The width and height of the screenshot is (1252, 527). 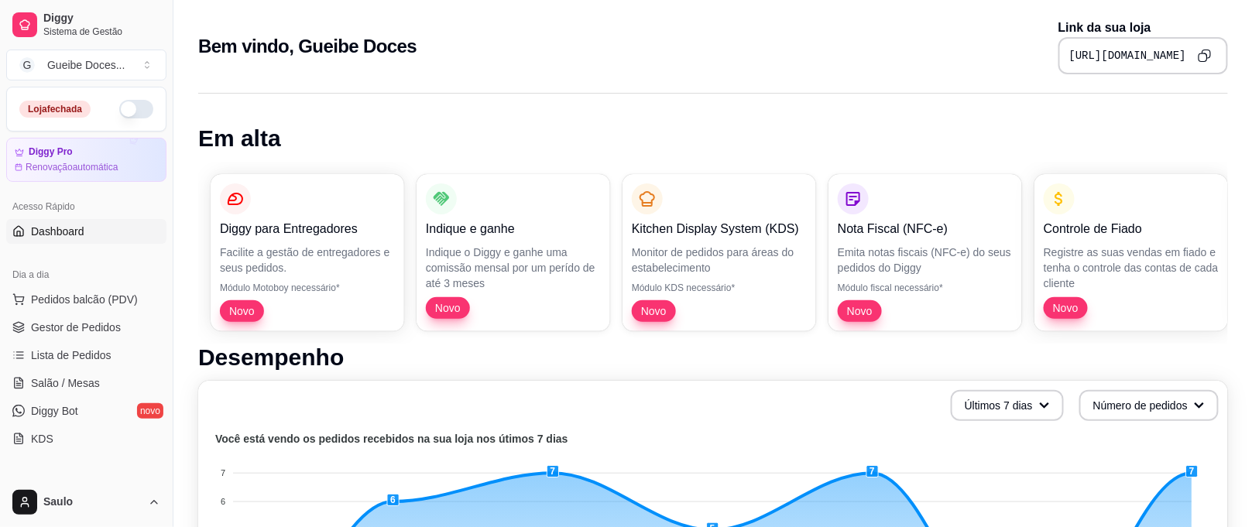 What do you see at coordinates (307, 252) in the screenshot?
I see `button: Diggy para EntregadoresFacilite a gestão de entregadores e seus pedidos.Módulo Motoboy necessário...` at bounding box center [307, 252].